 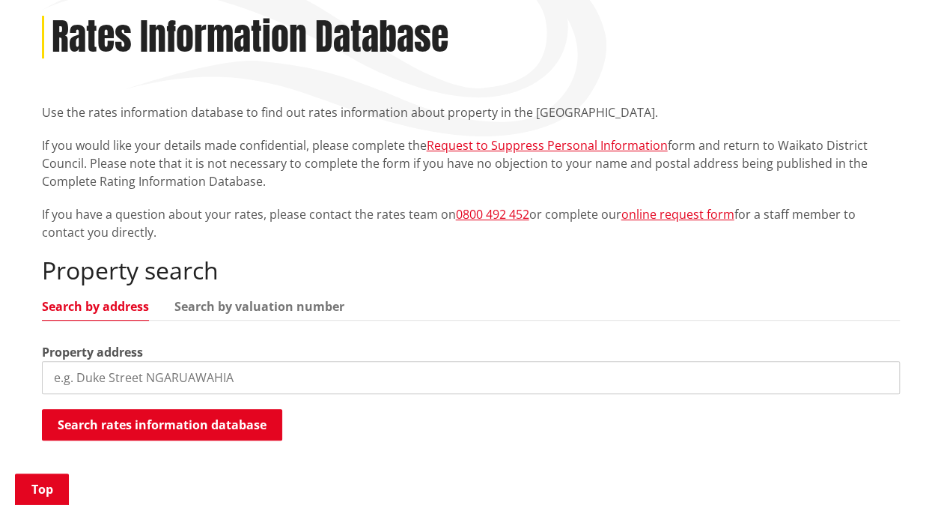 I want to click on h1: Rates Information Database, so click(x=250, y=37).